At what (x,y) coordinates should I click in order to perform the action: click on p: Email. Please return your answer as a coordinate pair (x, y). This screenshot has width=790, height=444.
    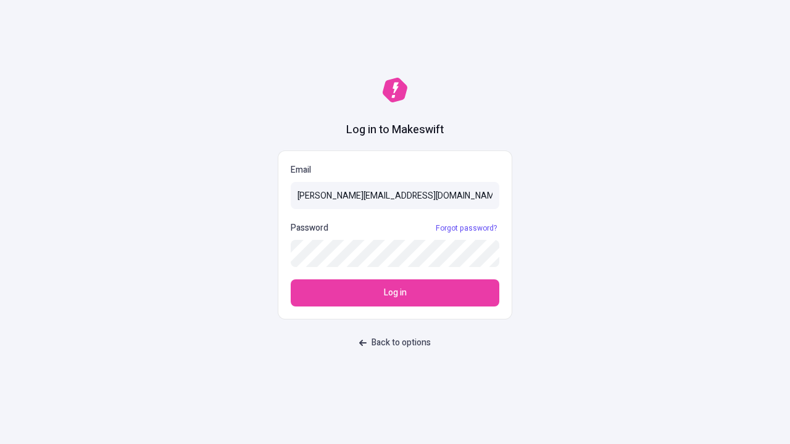
    Looking at the image, I should click on (395, 170).